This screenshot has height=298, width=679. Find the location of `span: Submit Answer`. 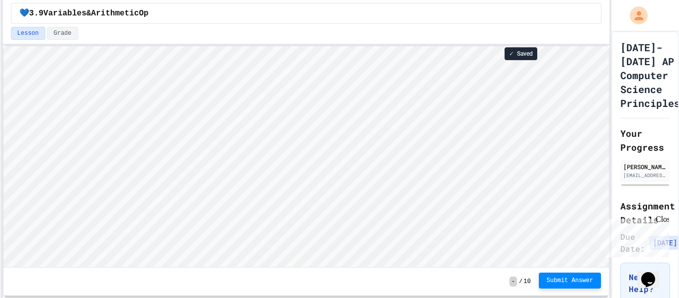

span: Submit Answer is located at coordinates (570, 280).